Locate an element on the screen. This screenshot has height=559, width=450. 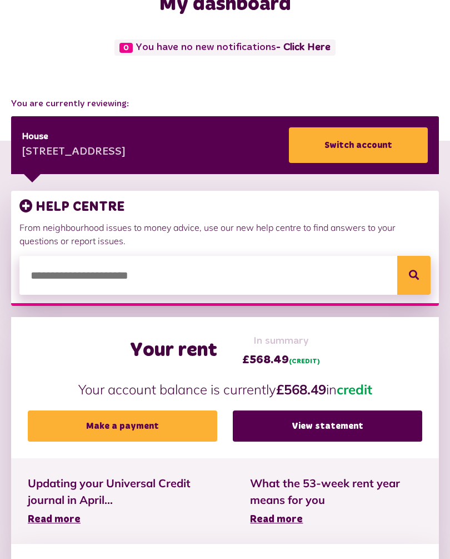
strong: £568.49 is located at coordinates (301, 389).